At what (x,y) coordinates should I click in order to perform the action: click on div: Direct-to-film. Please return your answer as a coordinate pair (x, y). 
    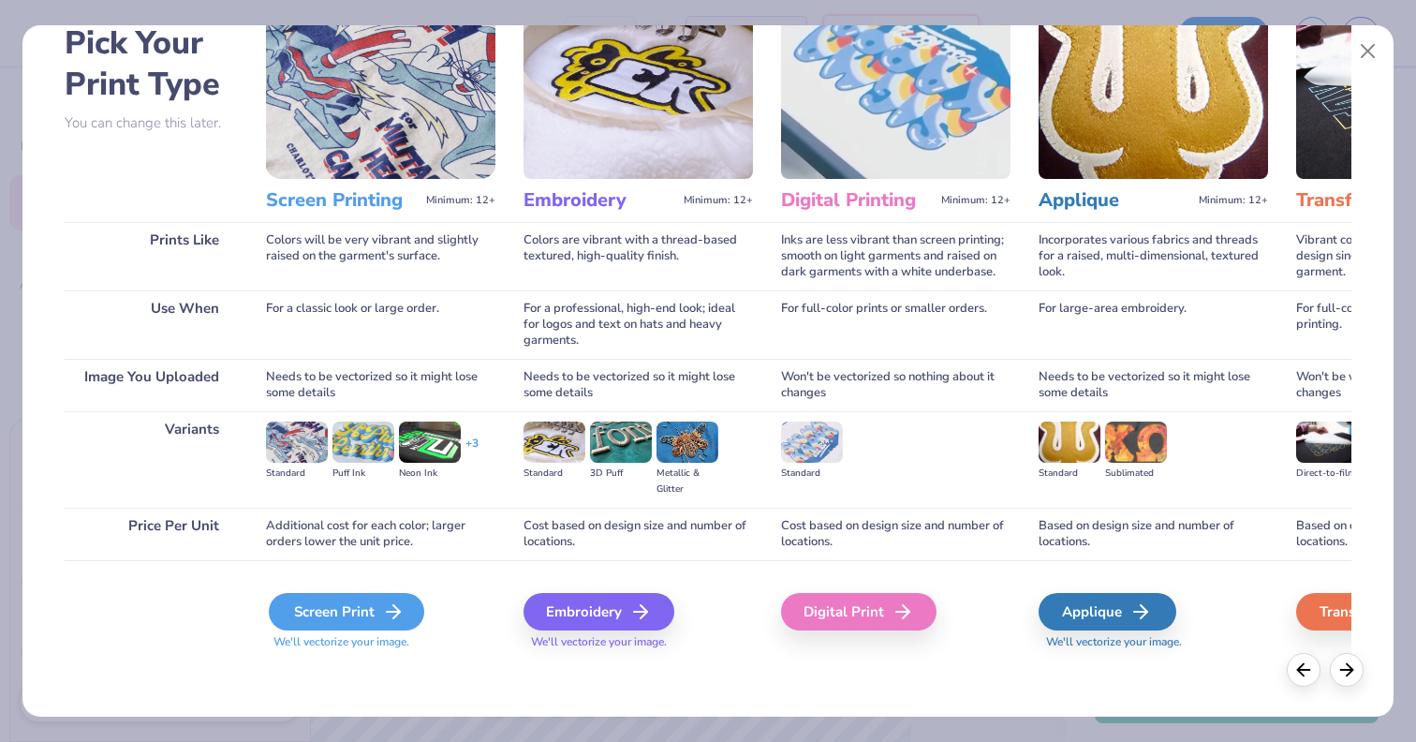
    Looking at the image, I should click on (1327, 473).